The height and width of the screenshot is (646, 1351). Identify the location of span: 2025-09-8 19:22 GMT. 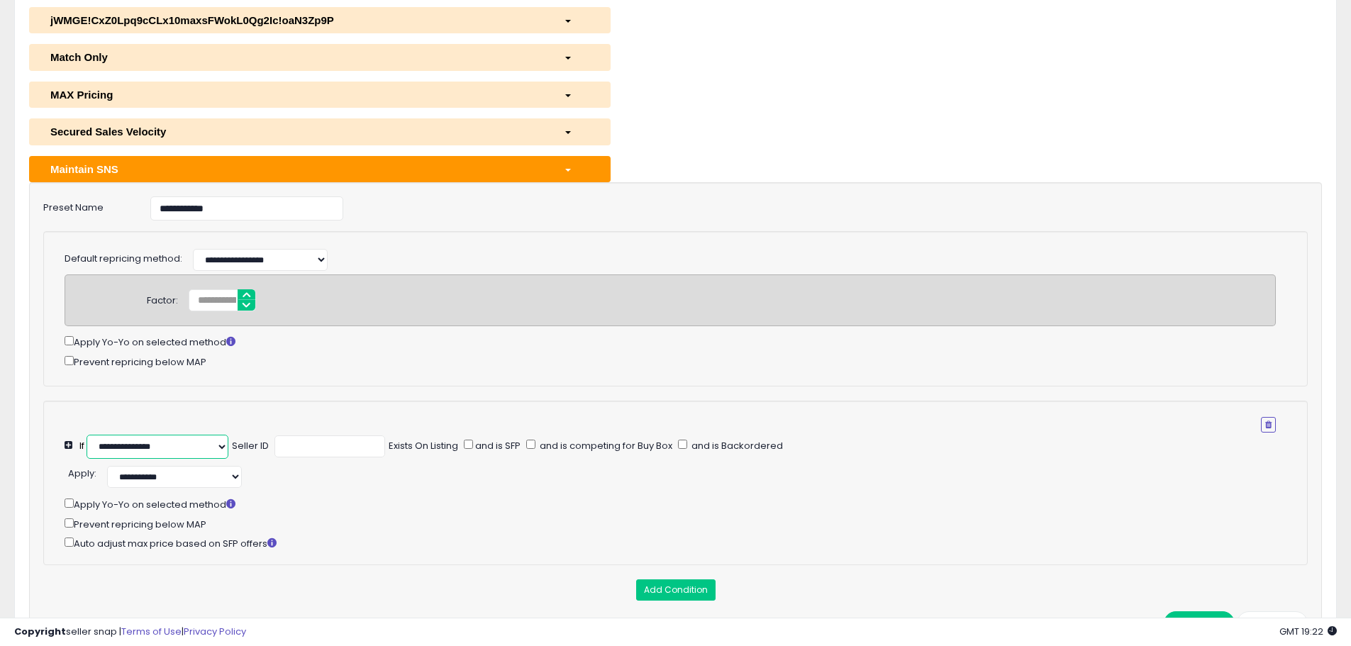
(1308, 631).